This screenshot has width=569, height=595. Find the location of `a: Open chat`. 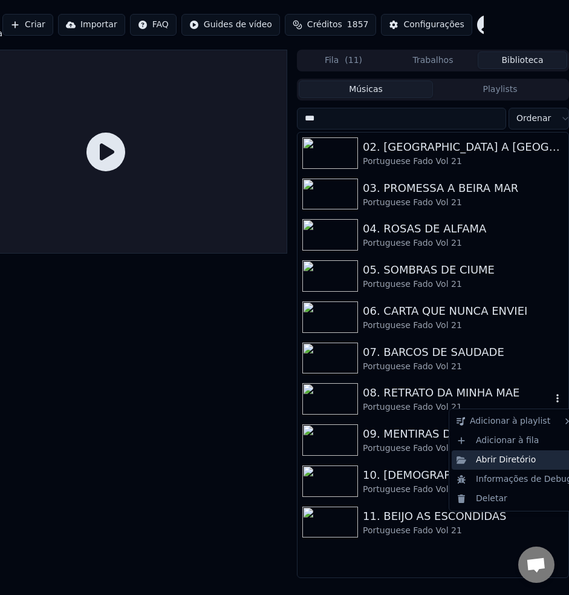

a: Open chat is located at coordinates (537, 565).